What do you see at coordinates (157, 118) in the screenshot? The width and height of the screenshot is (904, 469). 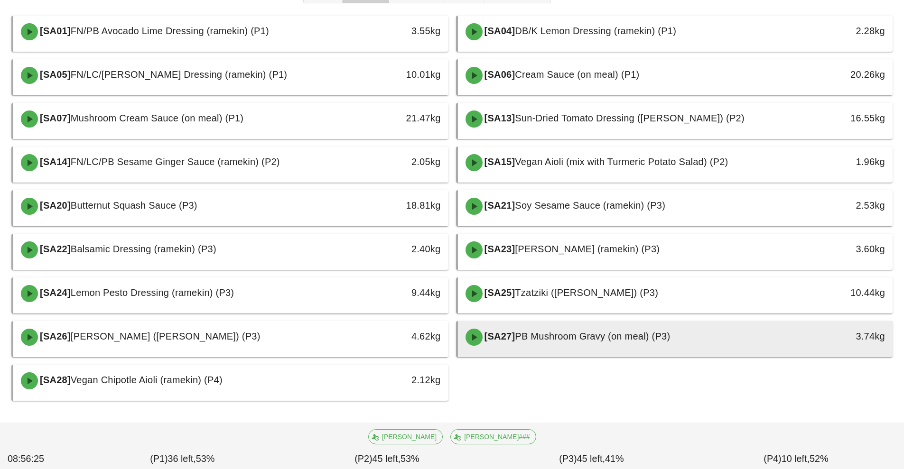 I see `span: Mushroom Cream Sauce (on meal) (P1)` at bounding box center [157, 118].